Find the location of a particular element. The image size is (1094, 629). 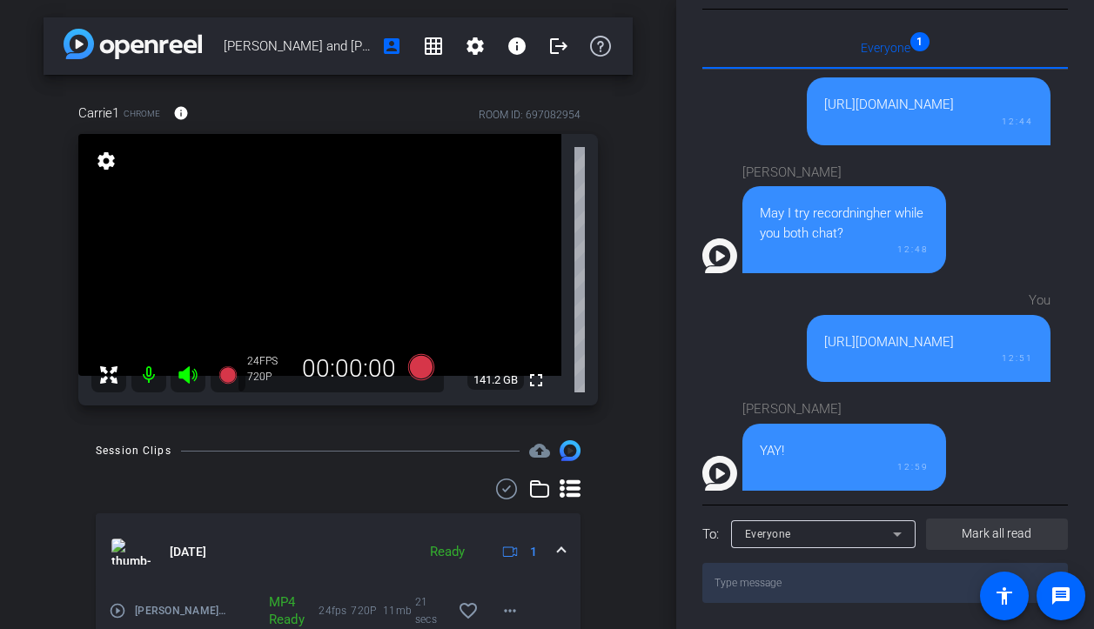

div: May I try recordningher while you both chat? is located at coordinates (844, 223).